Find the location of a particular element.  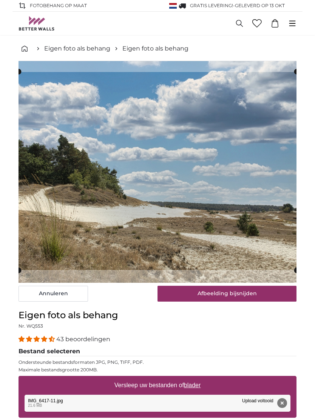

span: 43 beoordelingen is located at coordinates (83, 339).